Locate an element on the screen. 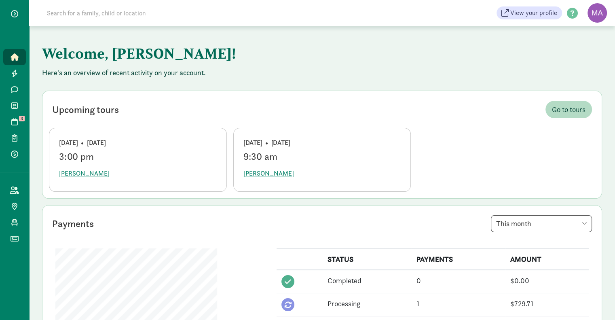  div: $0.00 is located at coordinates (547, 280).